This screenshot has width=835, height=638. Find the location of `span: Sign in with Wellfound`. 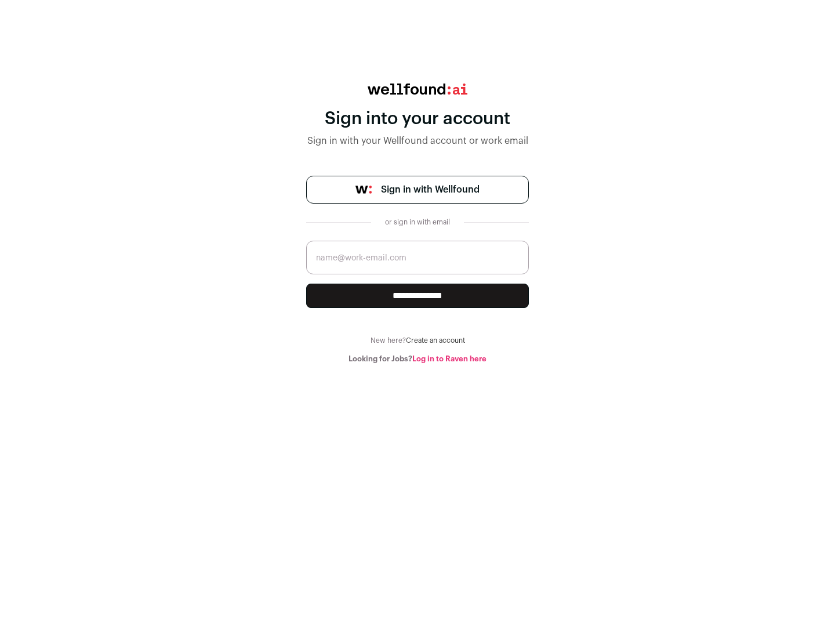

span: Sign in with Wellfound is located at coordinates (430, 190).